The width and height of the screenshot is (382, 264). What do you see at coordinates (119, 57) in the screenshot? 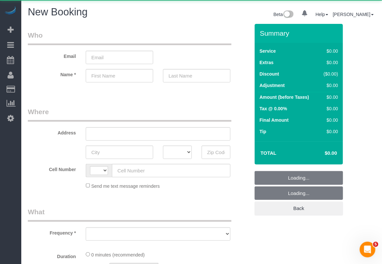
I see `input: Email` at bounding box center [119, 57].